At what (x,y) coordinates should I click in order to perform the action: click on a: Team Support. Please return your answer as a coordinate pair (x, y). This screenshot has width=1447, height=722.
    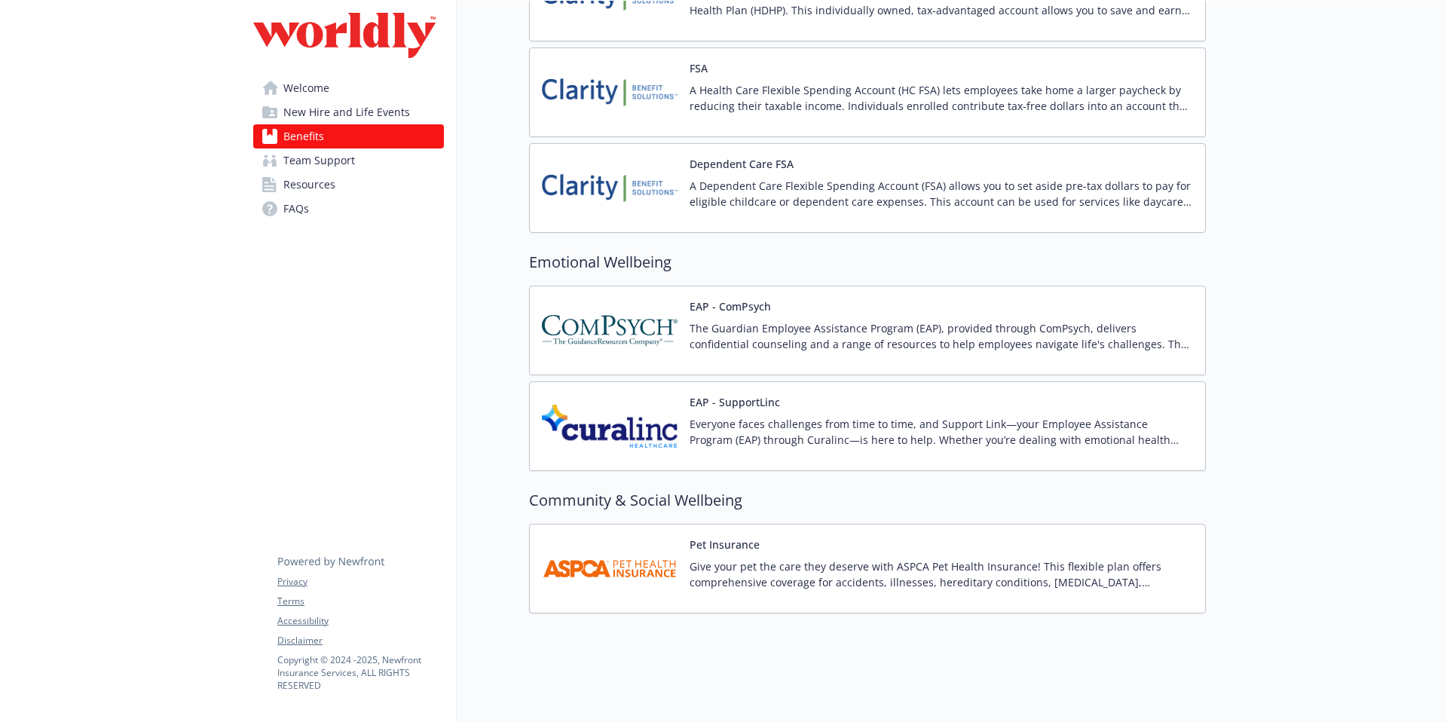
    Looking at the image, I should click on (348, 160).